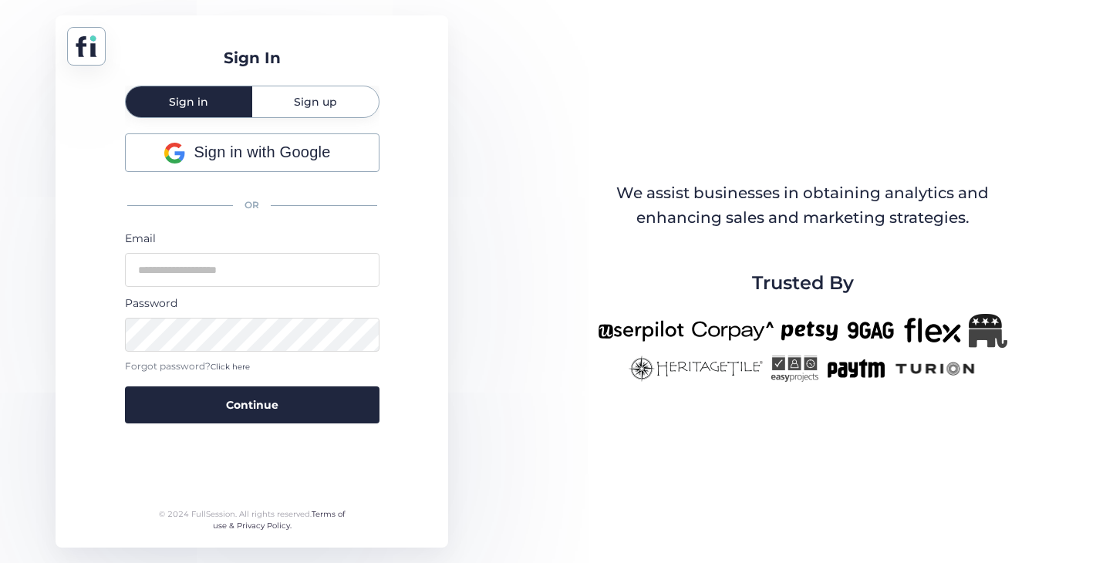  Describe the element at coordinates (641, 331) in the screenshot. I see `img: userpilot-new.png` at that location.